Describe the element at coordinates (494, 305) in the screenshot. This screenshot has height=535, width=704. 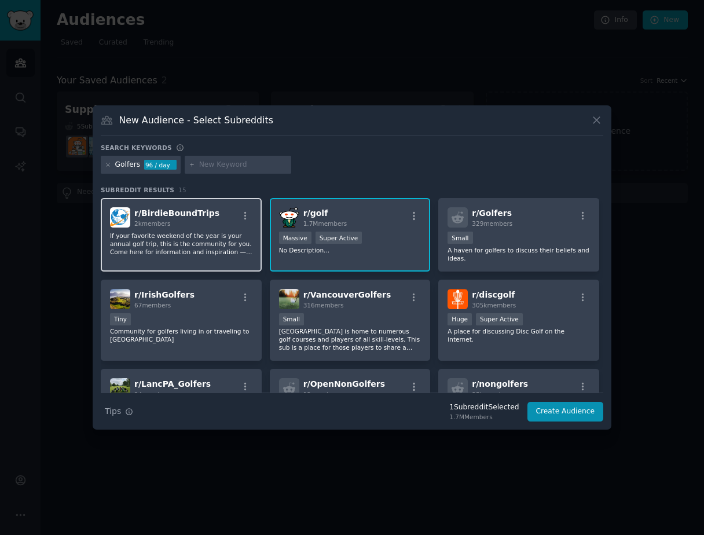
I see `span: 305k members` at that location.